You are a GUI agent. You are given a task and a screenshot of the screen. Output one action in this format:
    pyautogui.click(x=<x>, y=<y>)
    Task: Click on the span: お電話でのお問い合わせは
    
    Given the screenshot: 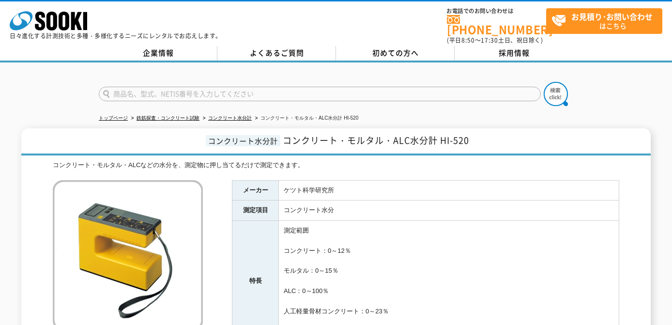 What is the action you would take?
    pyautogui.click(x=496, y=11)
    